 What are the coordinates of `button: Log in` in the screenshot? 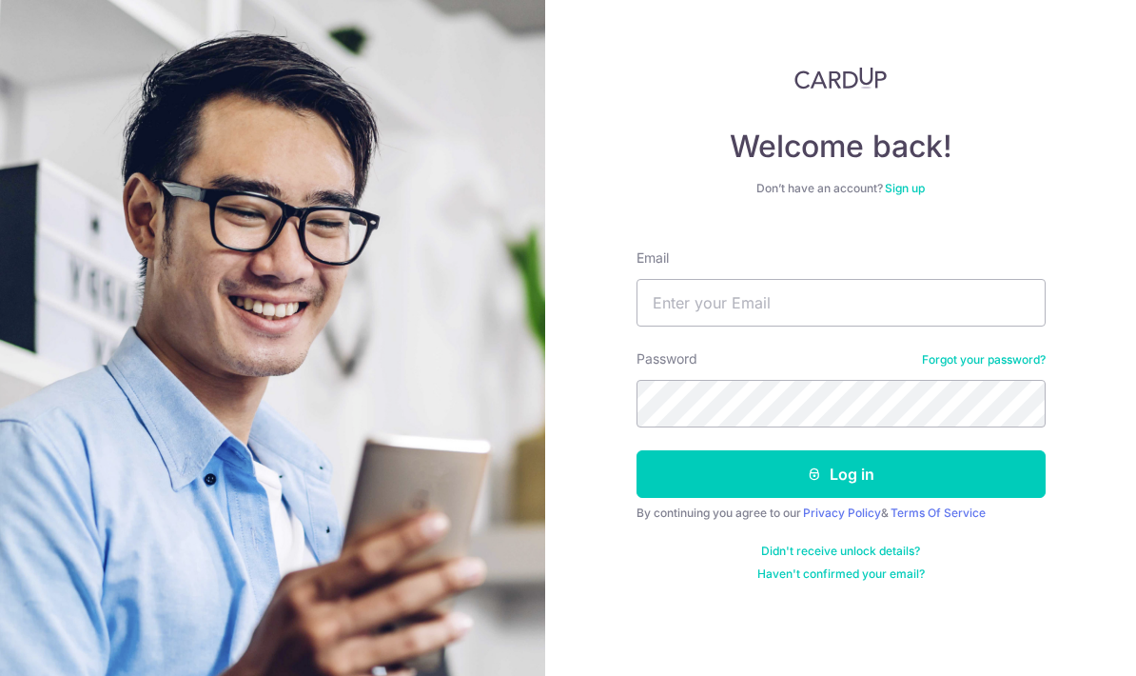 It's located at (841, 474).